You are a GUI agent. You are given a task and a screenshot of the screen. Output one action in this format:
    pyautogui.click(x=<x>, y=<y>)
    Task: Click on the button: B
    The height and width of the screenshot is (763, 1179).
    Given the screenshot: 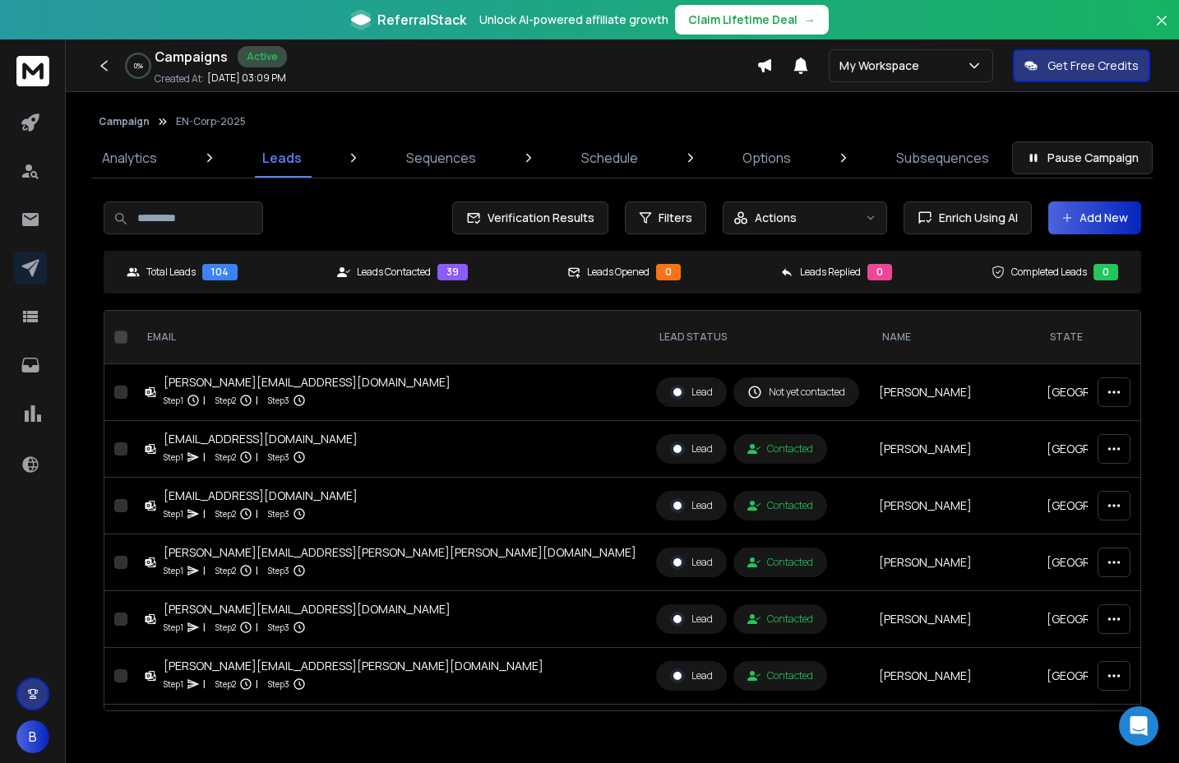 What is the action you would take?
    pyautogui.click(x=33, y=737)
    